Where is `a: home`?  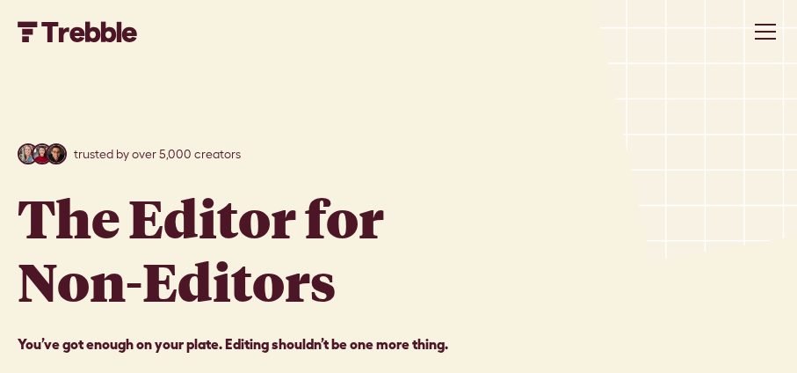 a: home is located at coordinates (77, 32).